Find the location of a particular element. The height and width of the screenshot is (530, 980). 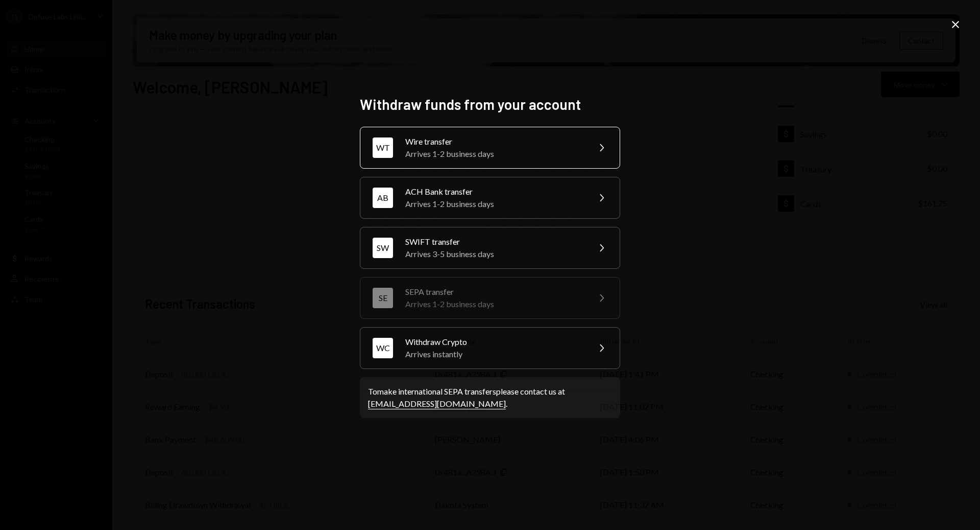

div: Arrives 3-5 business days is located at coordinates (494, 254).